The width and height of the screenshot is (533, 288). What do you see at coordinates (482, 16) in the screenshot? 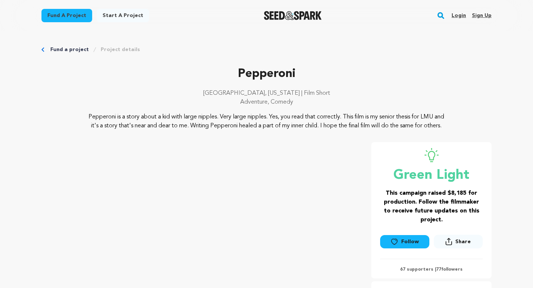
I see `a: Sign up` at bounding box center [482, 16].